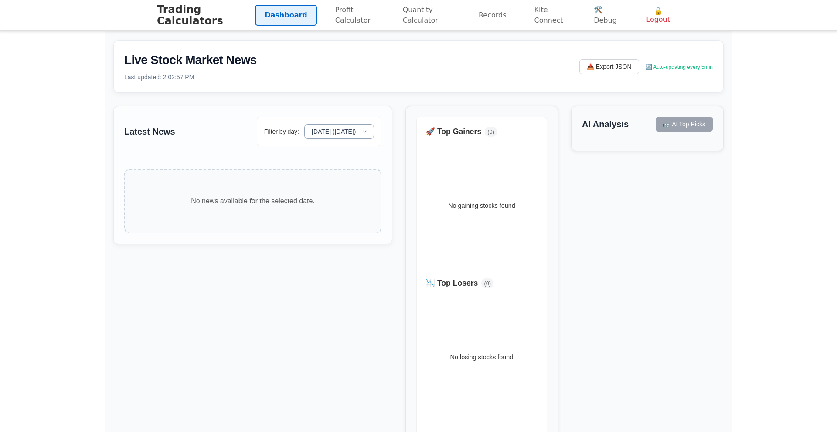 The image size is (837, 432). I want to click on a: Dashboard, so click(286, 15).